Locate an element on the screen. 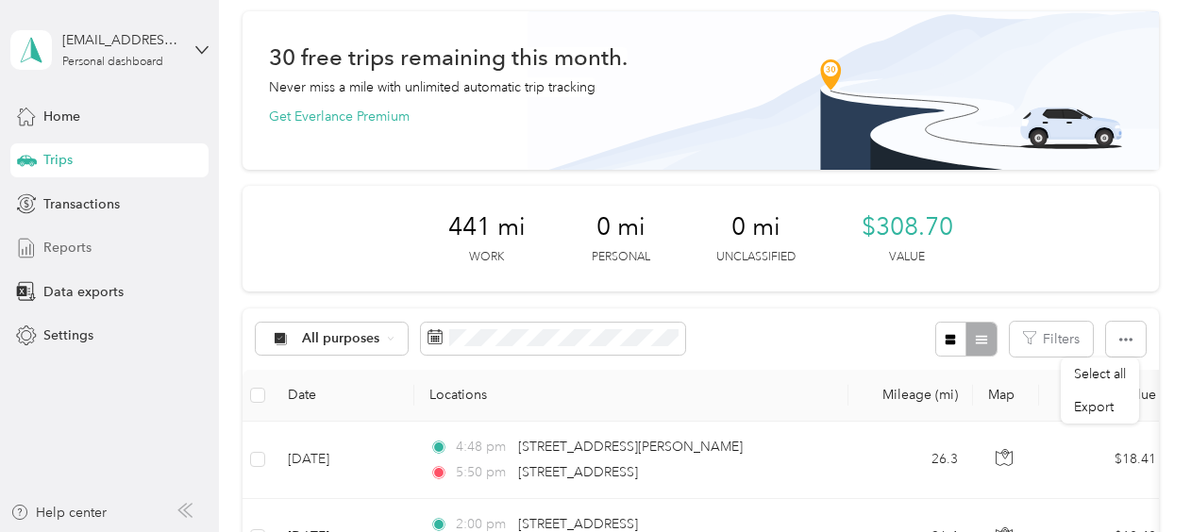 The width and height of the screenshot is (1191, 532). span: Transactions is located at coordinates (81, 204).